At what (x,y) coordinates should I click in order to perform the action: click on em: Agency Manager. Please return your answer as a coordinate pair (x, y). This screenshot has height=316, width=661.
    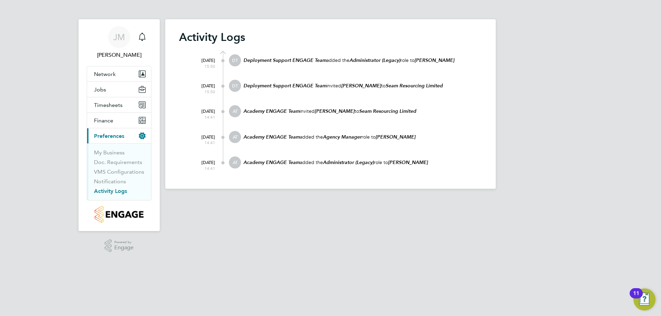
    Looking at the image, I should click on (342, 137).